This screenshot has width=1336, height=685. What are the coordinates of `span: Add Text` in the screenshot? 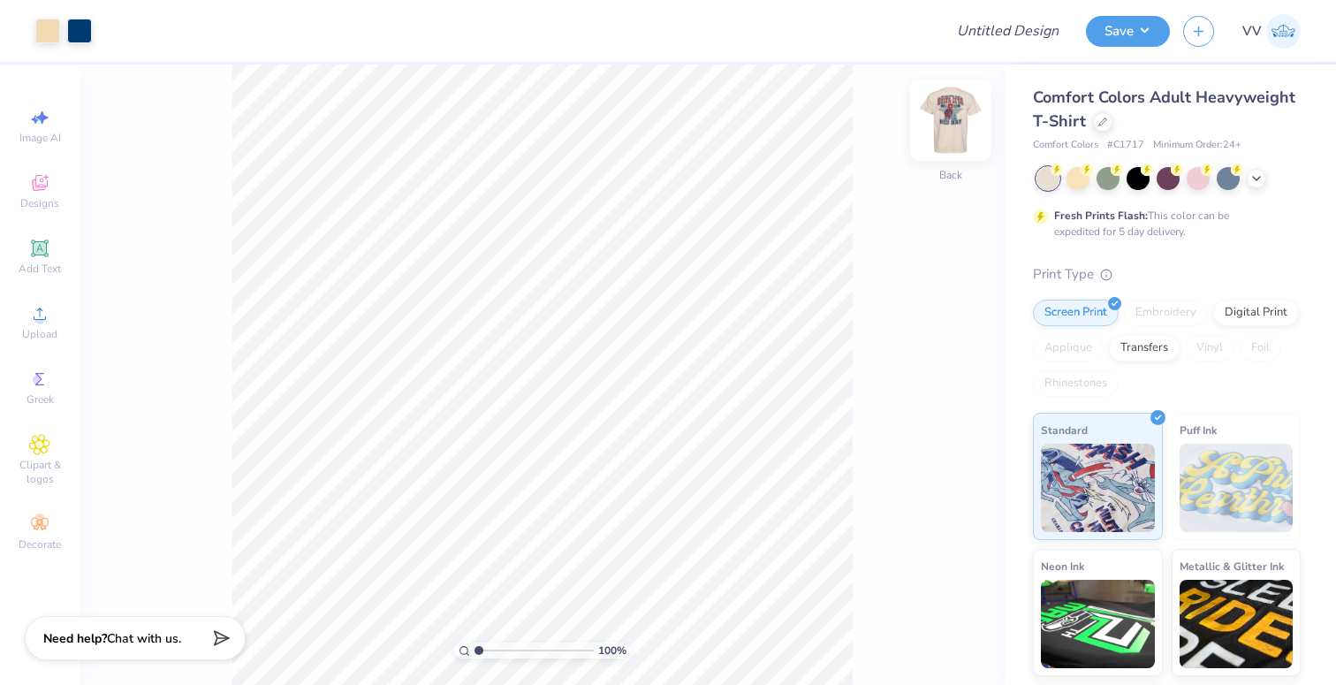 It's located at (40, 269).